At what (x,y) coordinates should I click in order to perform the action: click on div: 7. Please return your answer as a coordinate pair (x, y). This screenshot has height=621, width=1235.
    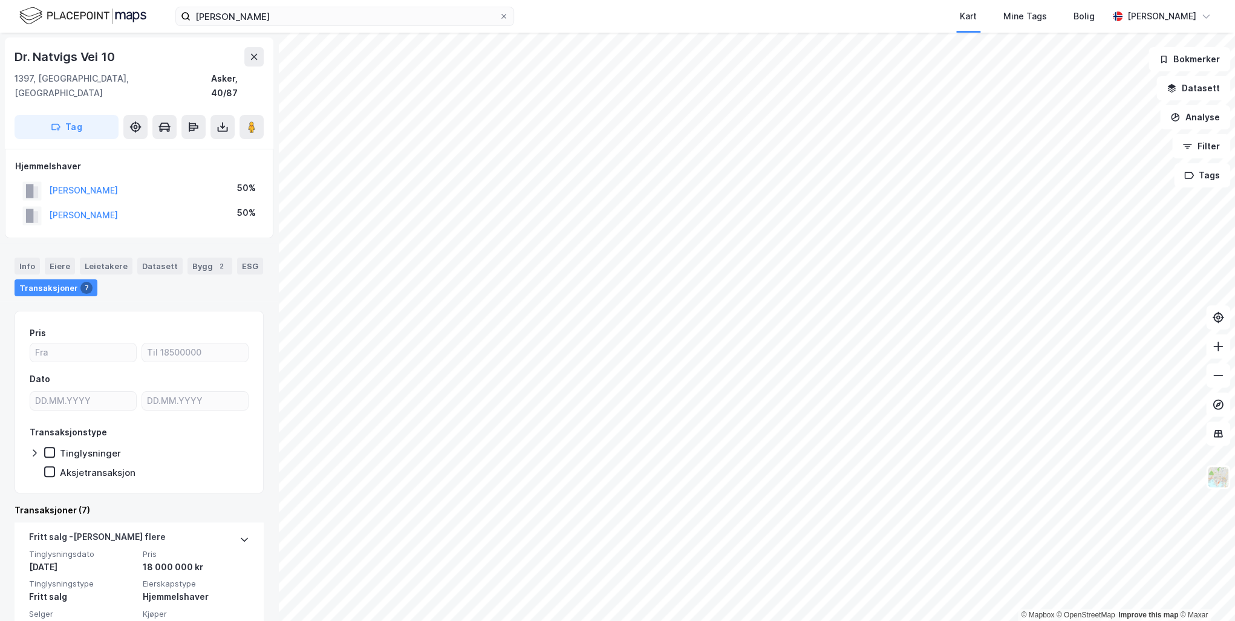
    Looking at the image, I should click on (87, 288).